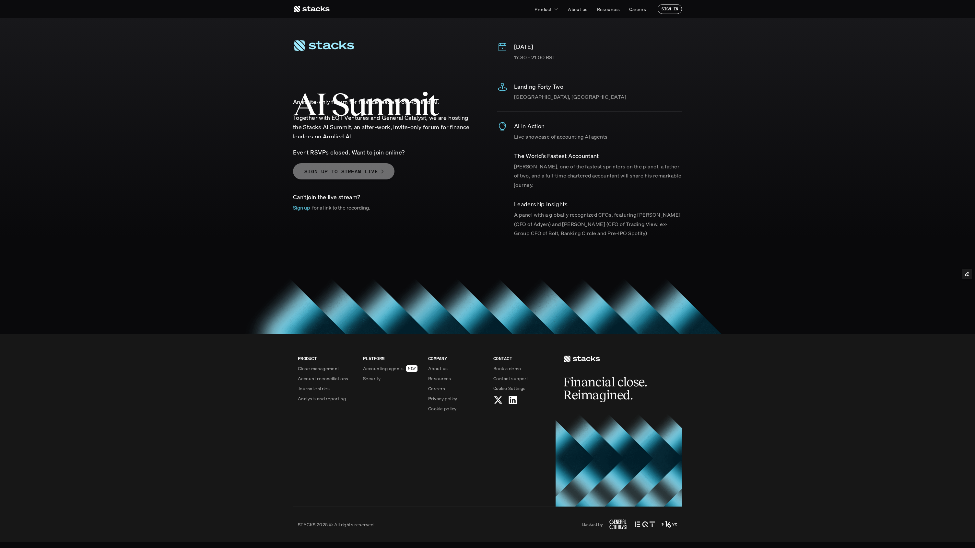  What do you see at coordinates (314, 389) in the screenshot?
I see `p: Journal entries` at bounding box center [314, 389].